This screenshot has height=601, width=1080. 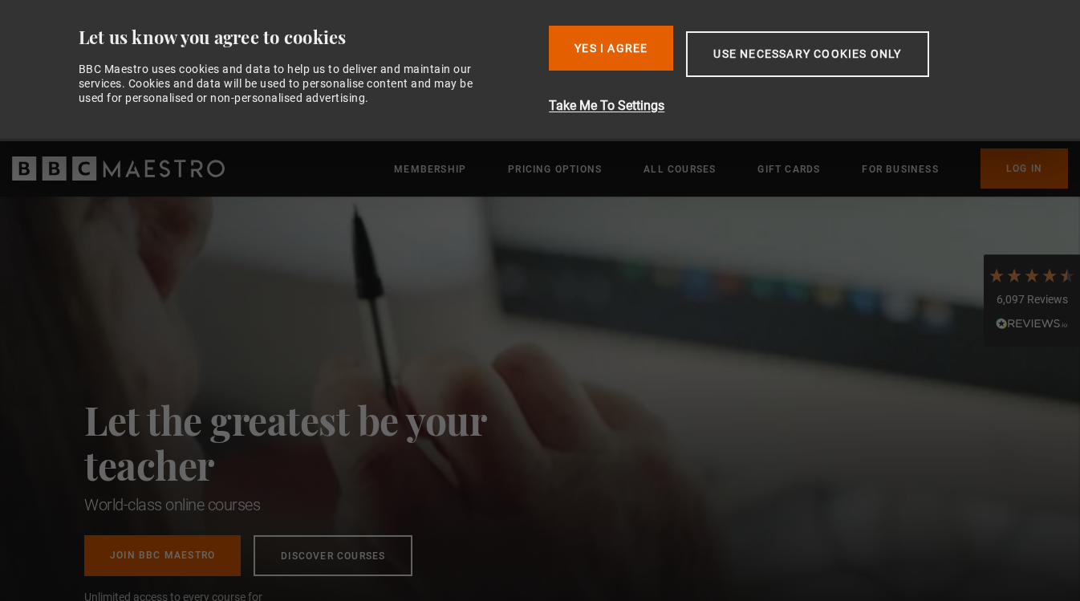 What do you see at coordinates (118, 169) in the screenshot?
I see `svg: BBC Maestro` at bounding box center [118, 169].